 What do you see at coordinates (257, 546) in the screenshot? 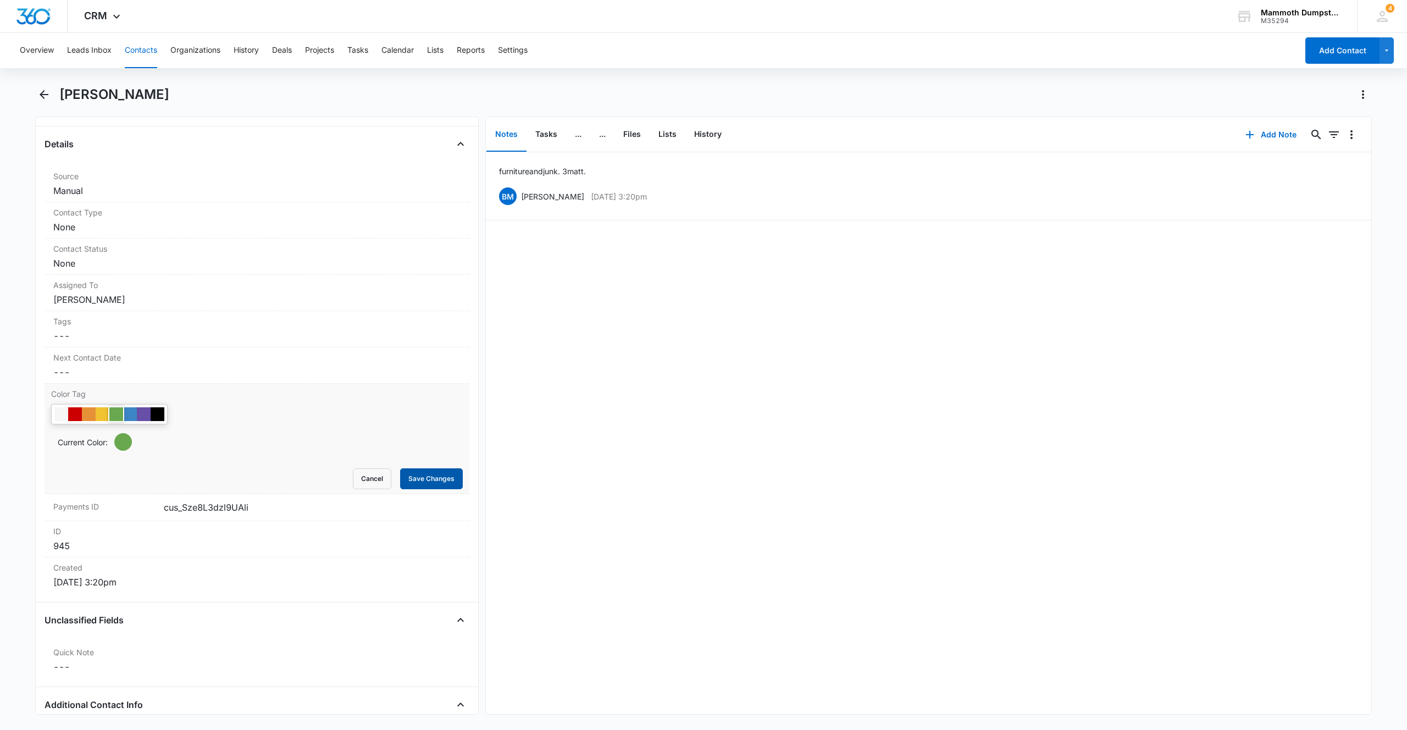
I see `dd: 945` at bounding box center [257, 546].